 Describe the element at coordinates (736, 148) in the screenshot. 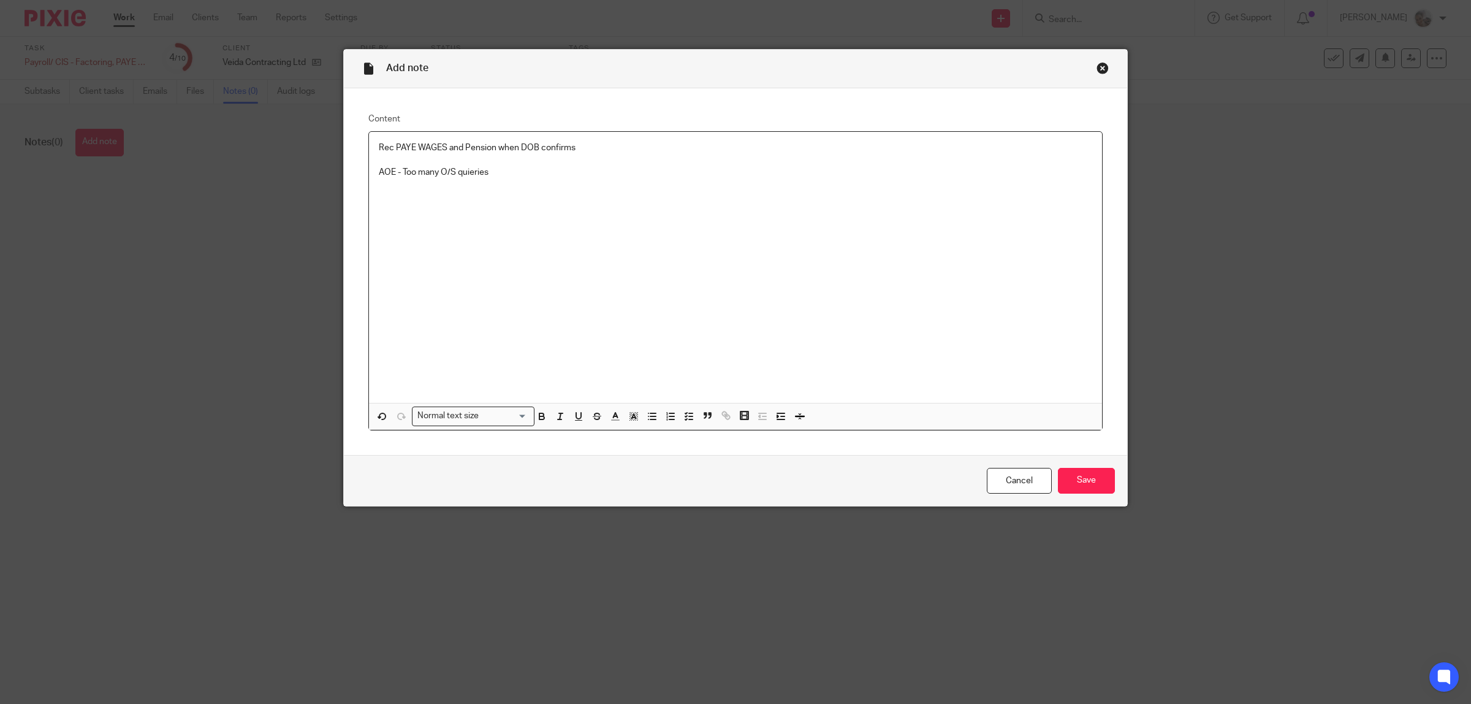

I see `p: Rec PAYE WAGES and Pension when DOB confirms` at that location.